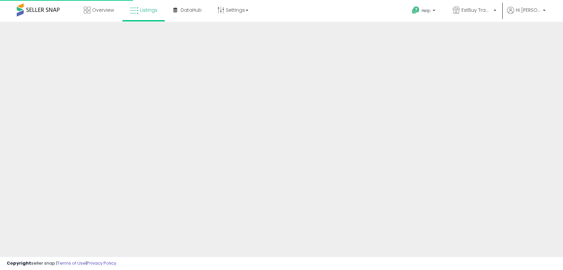  What do you see at coordinates (191, 10) in the screenshot?
I see `span: DataHub` at bounding box center [191, 10].